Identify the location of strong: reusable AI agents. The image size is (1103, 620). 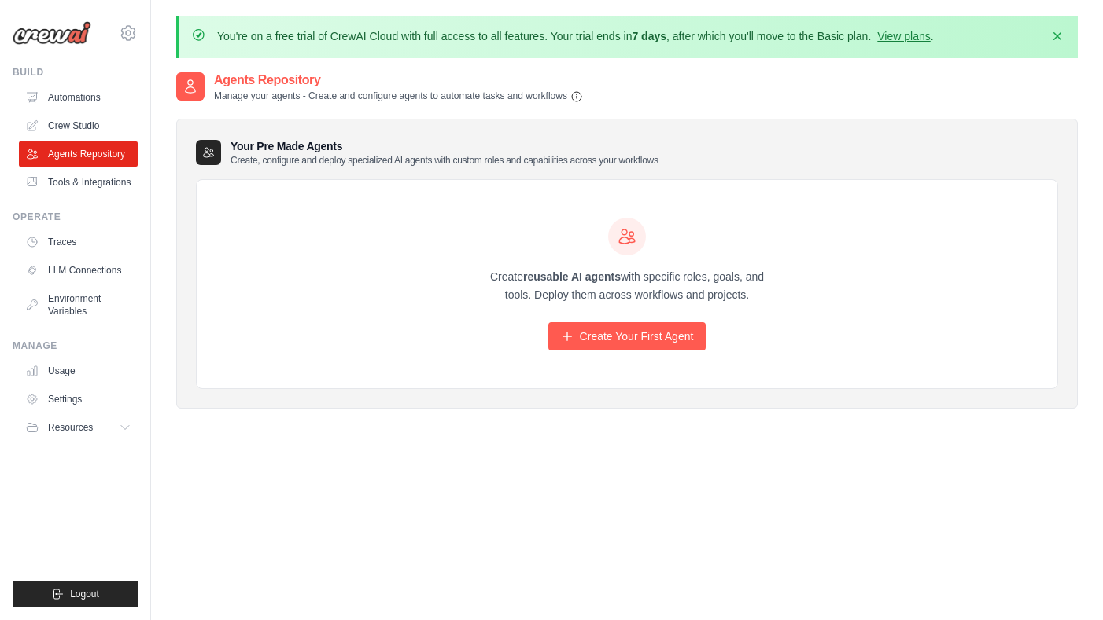
(572, 277).